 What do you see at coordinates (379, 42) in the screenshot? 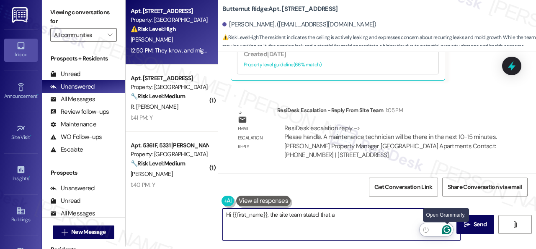
I see `span: : The resident indicates the ceiling is actively leaking and expresses concern about recurring le...` at bounding box center [379, 42].